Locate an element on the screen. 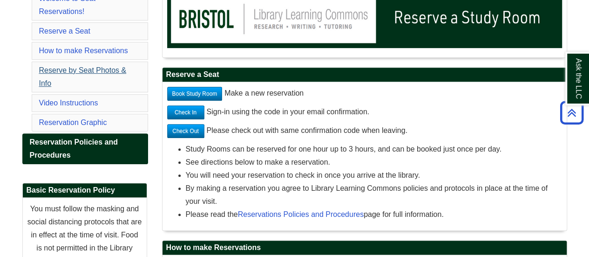 The width and height of the screenshot is (589, 257). h2: How to make Reservations is located at coordinates (365, 247).